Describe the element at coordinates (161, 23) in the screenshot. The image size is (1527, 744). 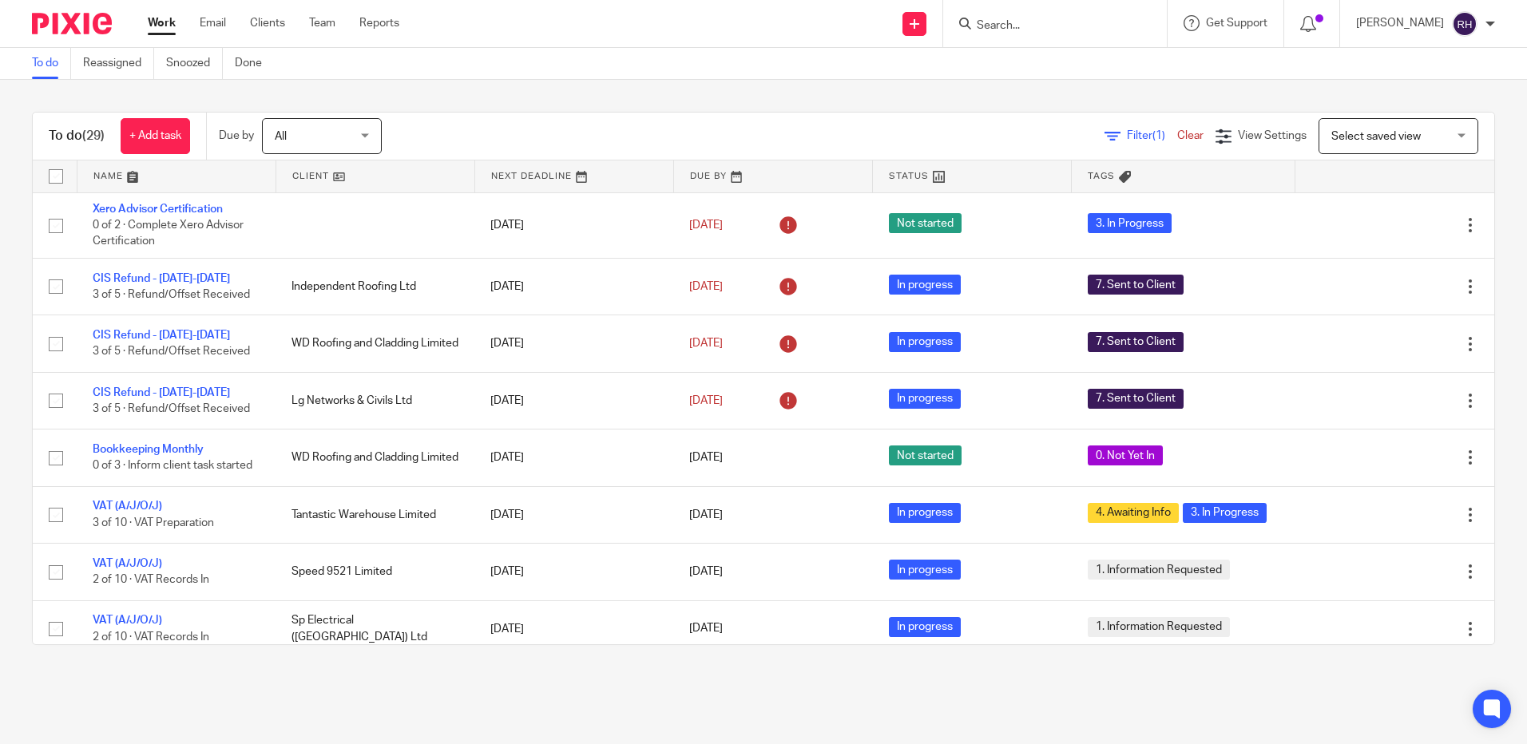
I see `a: Work` at that location.